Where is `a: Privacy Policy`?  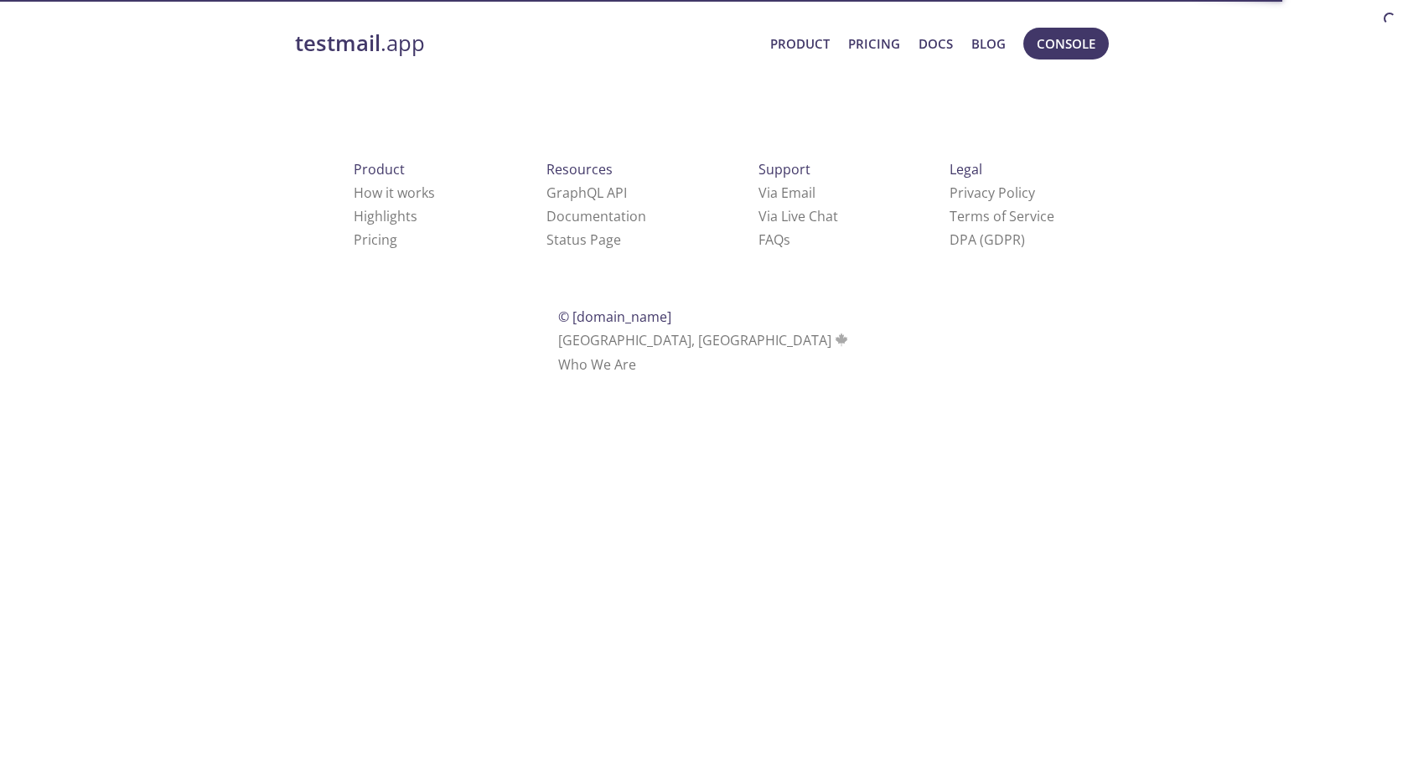 a: Privacy Policy is located at coordinates (992, 193).